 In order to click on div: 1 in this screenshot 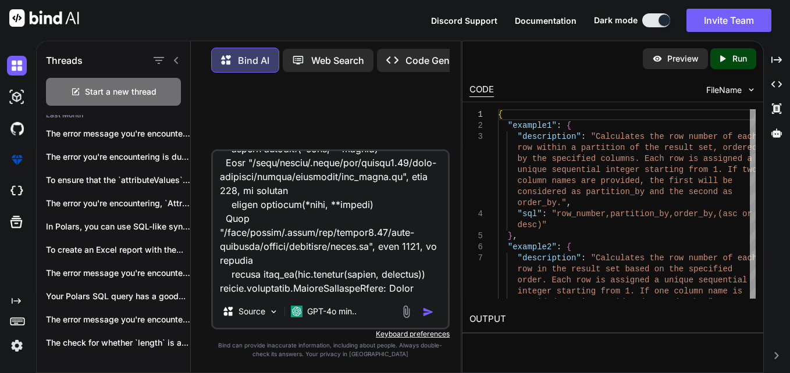, I will do `click(476, 115)`.